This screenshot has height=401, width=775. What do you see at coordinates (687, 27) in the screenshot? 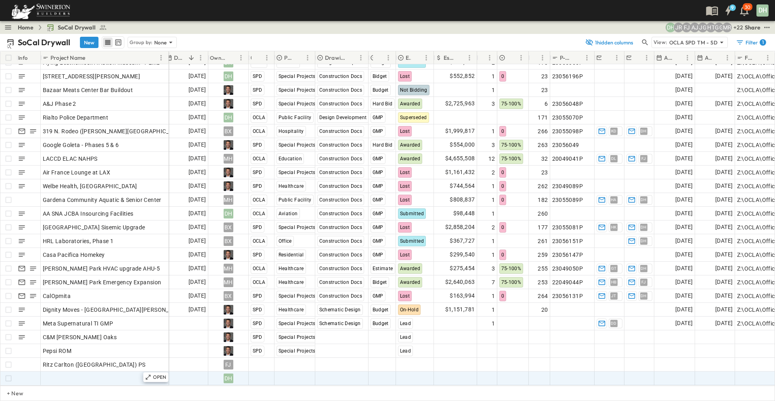
I see `div: Francisco J. Sanchez (frsanchez@swinerton.com)` at bounding box center [687, 27].